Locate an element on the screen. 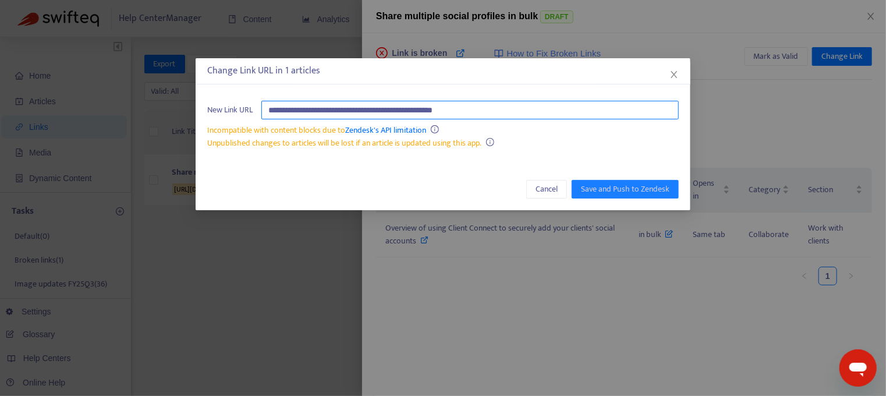 The height and width of the screenshot is (396, 886). span: close is located at coordinates (674, 75).